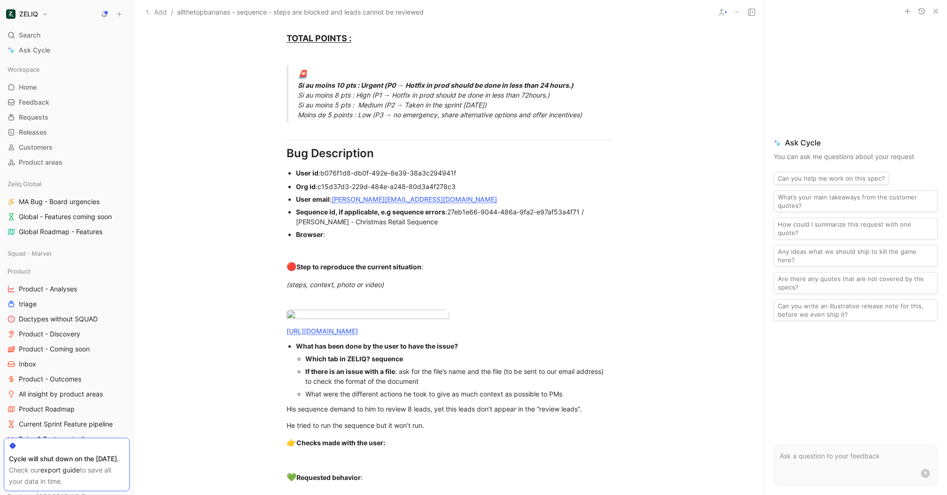  Describe the element at coordinates (458, 394) in the screenshot. I see `div: What were the different actions he took to give as much context as possible to PMs` at that location.